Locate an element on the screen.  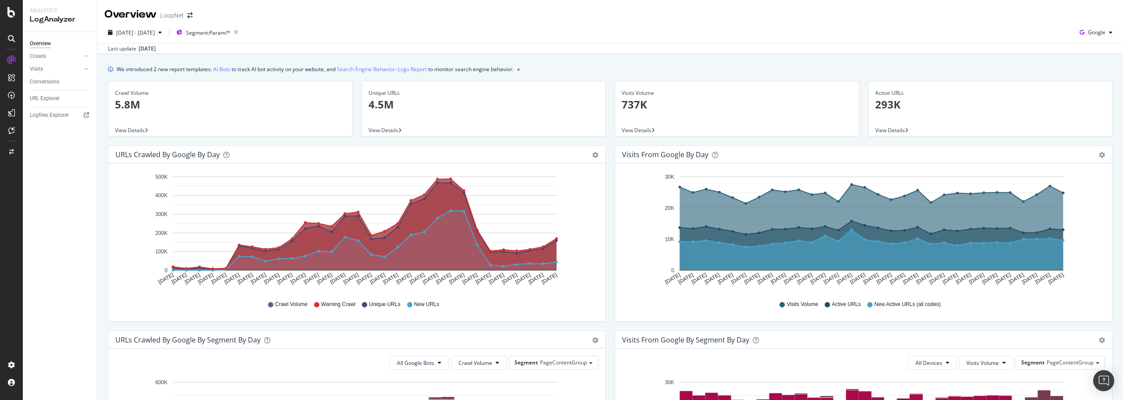
div: Visits Volume is located at coordinates (737, 93).